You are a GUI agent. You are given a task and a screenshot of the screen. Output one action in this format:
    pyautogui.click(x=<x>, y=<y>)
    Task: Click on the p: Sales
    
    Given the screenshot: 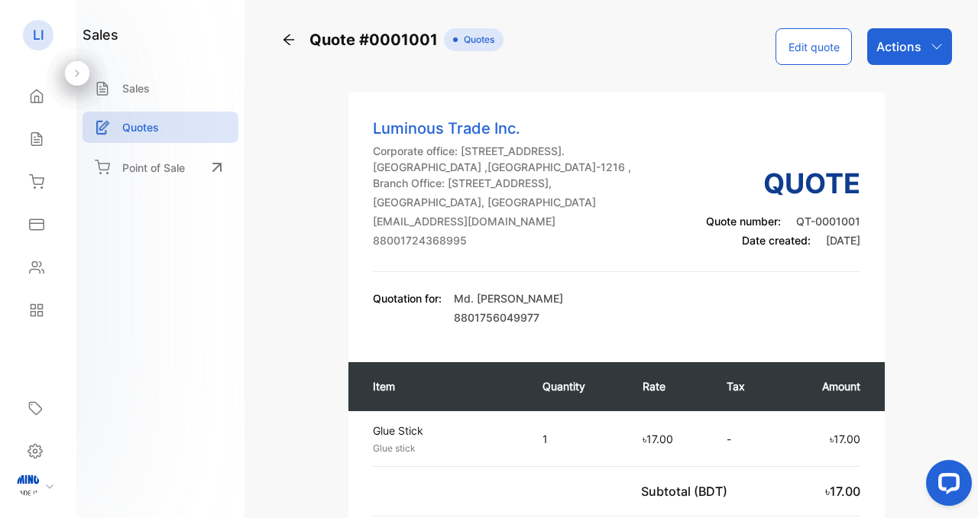 What is the action you would take?
    pyautogui.click(x=136, y=88)
    